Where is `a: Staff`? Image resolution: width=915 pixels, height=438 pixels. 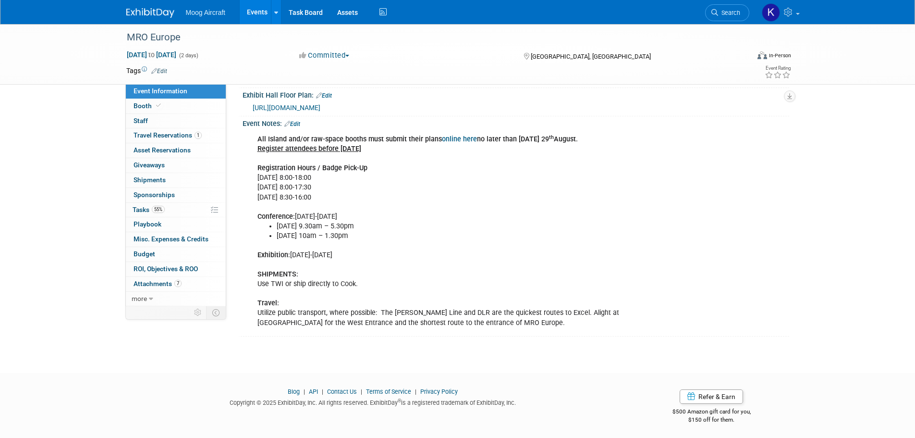
a: Staff is located at coordinates (176, 121).